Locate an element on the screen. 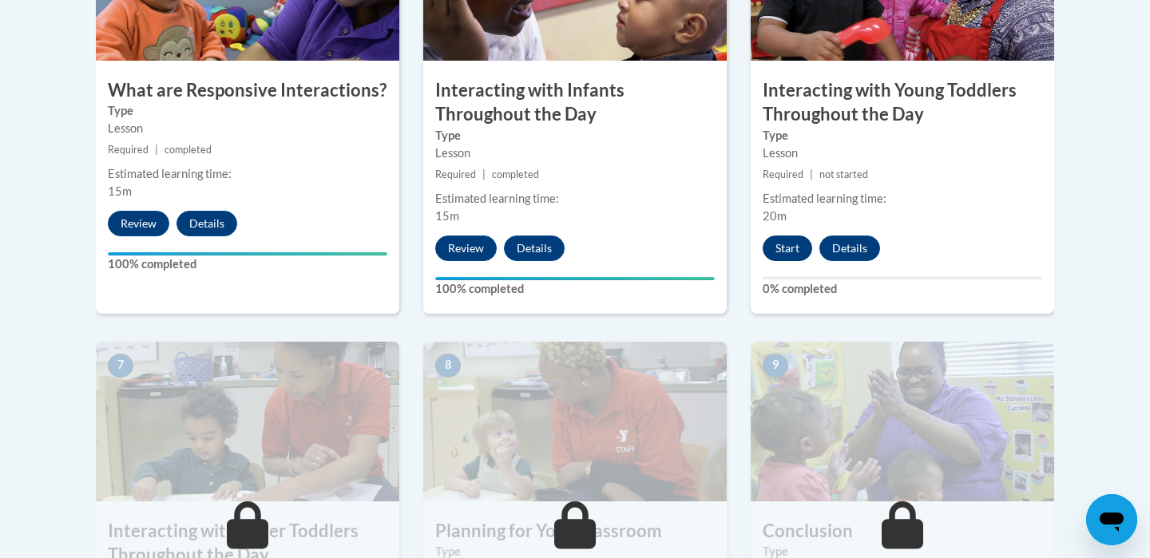  span: 9 is located at coordinates (775, 366).